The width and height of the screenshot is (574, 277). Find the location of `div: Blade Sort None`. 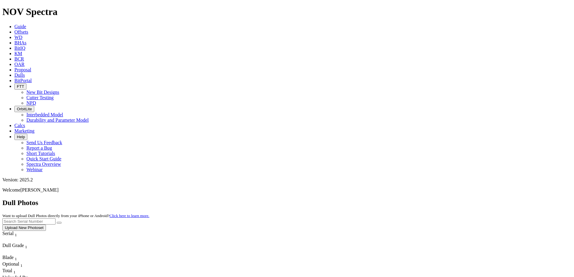

div: Blade Sort None is located at coordinates (13, 258).